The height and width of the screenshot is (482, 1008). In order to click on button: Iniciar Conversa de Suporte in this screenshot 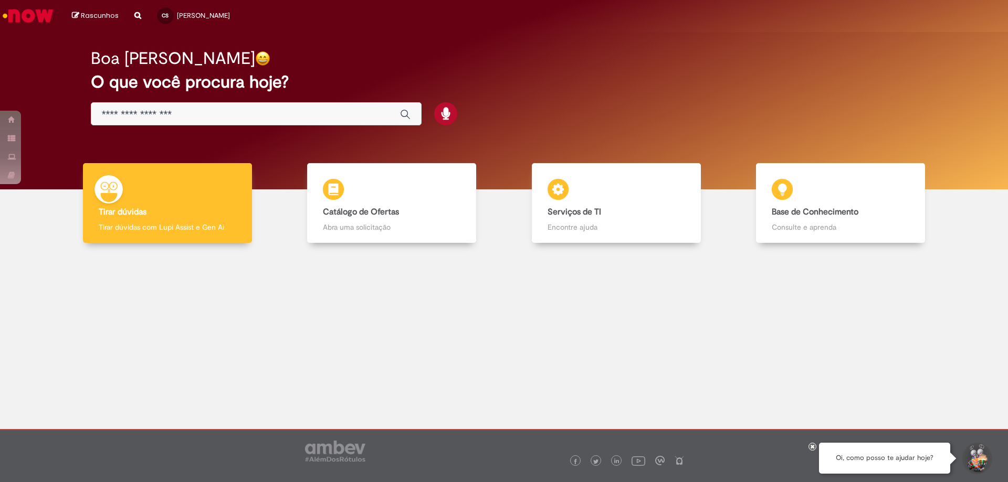, I will do `click(976, 459)`.